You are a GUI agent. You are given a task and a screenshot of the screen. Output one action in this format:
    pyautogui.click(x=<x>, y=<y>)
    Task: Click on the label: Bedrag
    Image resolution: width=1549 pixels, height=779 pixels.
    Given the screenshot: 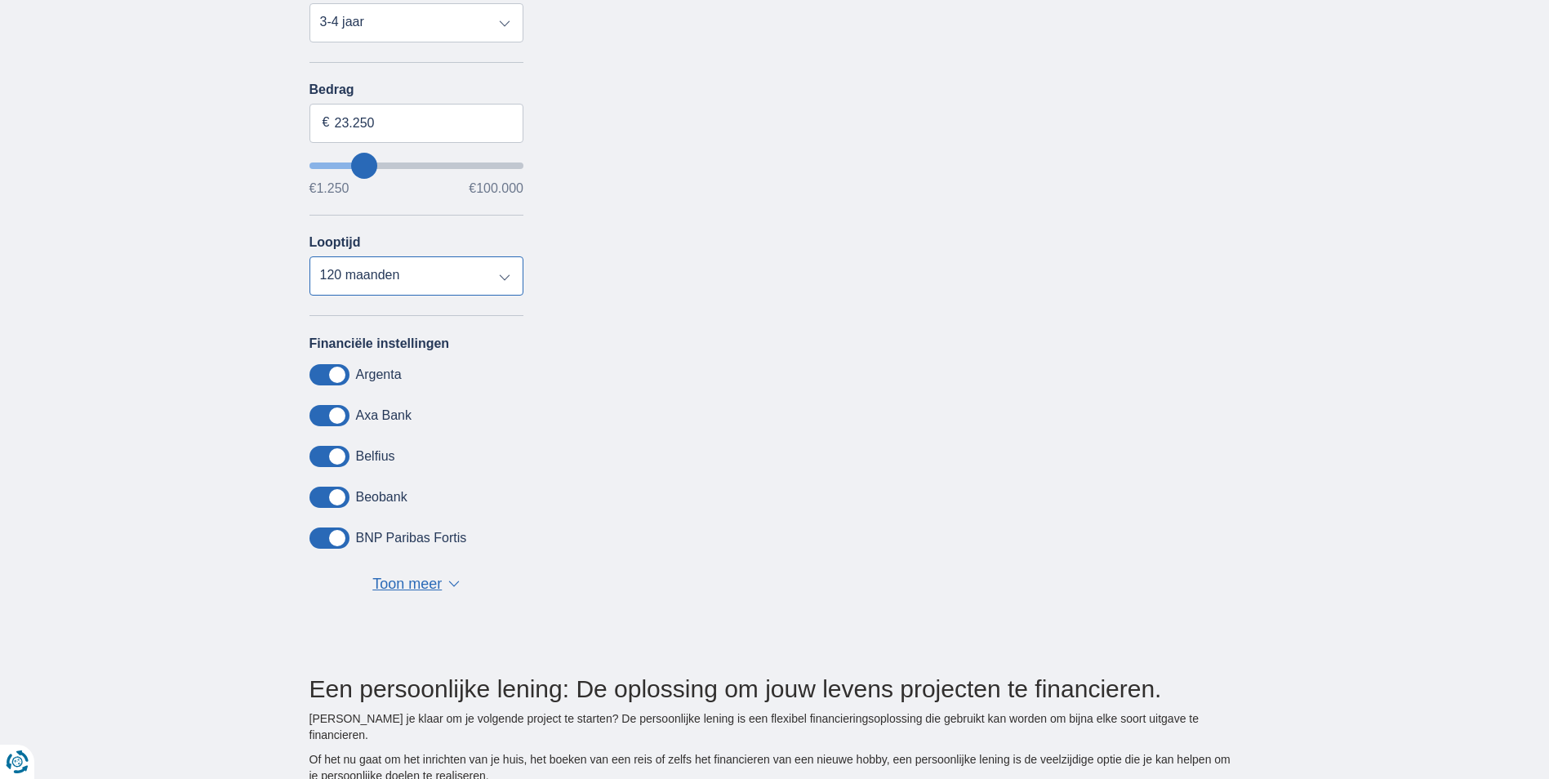 What is the action you would take?
    pyautogui.click(x=416, y=90)
    